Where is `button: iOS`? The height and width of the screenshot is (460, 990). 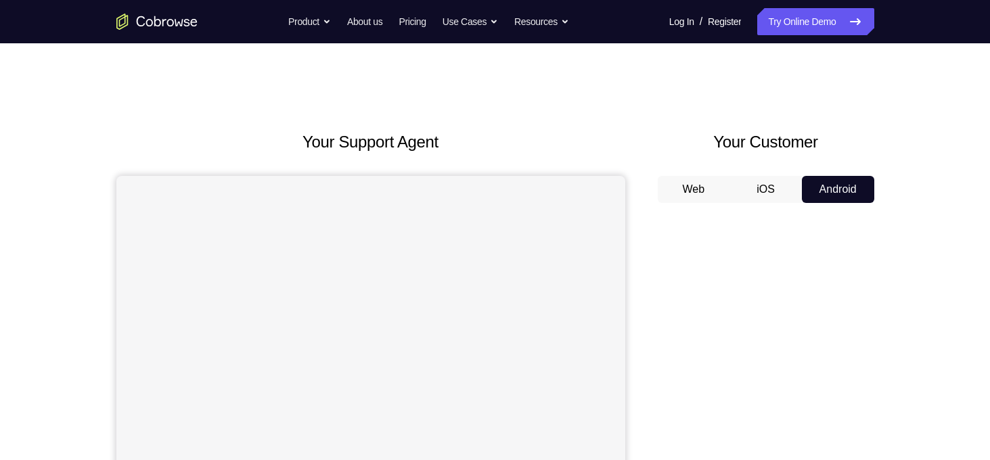
button: iOS is located at coordinates (765, 189).